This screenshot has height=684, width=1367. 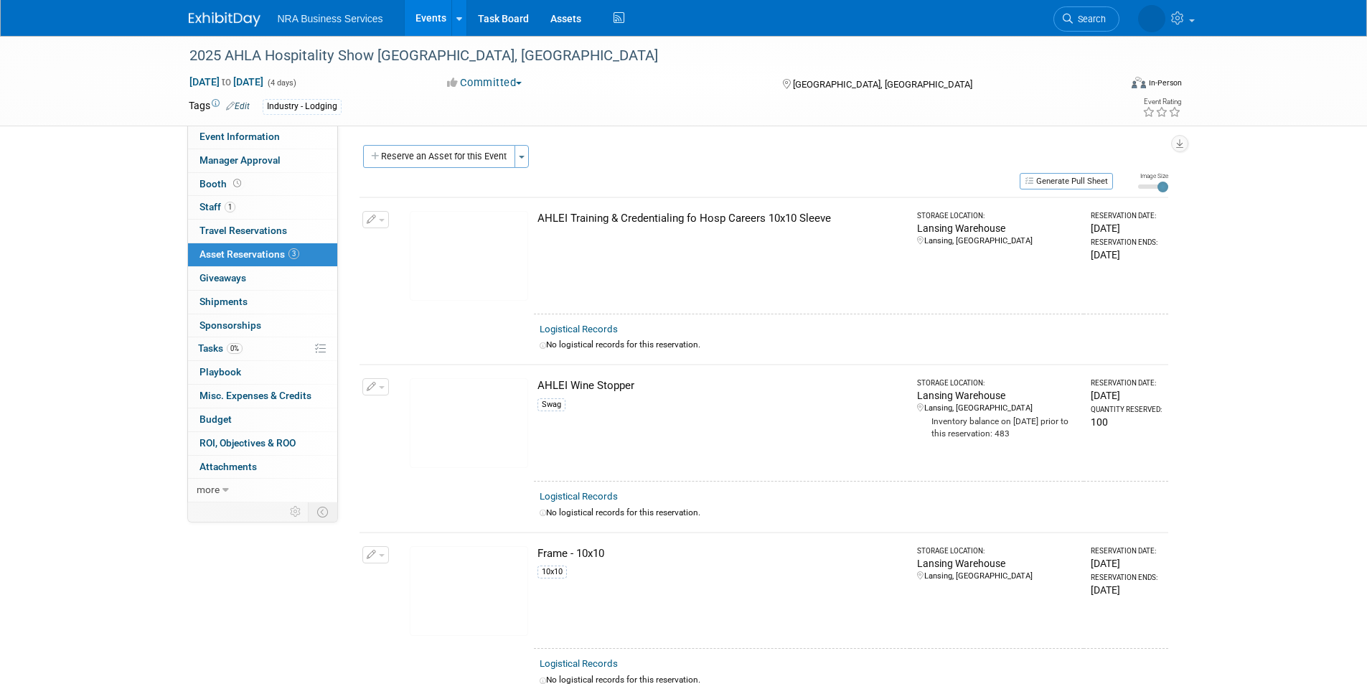 I want to click on span: NRA Business Services, so click(x=330, y=19).